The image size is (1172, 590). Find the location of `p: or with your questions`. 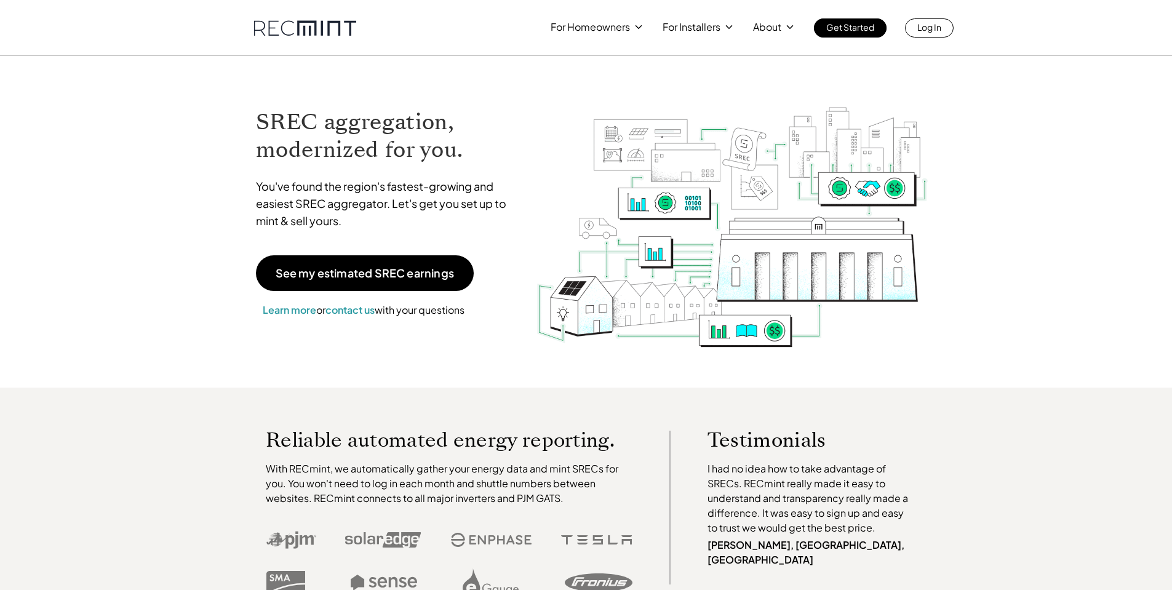

p: or with your questions is located at coordinates (364, 310).